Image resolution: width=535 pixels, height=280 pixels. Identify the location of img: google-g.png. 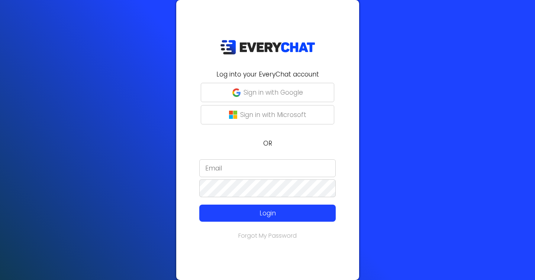
(237, 93).